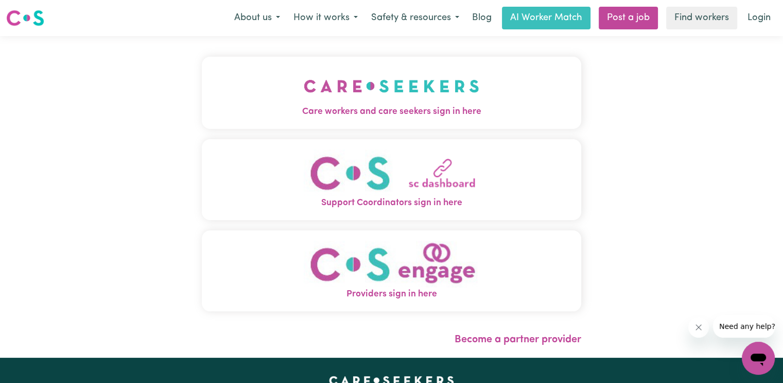 The image size is (783, 383). I want to click on a: Login, so click(759, 18).